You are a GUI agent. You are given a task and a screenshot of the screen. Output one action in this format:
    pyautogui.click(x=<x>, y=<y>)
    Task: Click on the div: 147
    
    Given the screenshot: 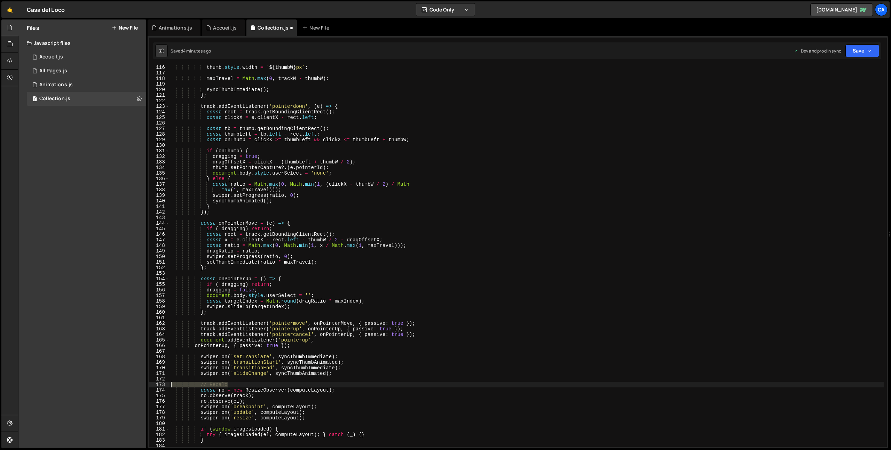 What is the action you would take?
    pyautogui.click(x=159, y=240)
    